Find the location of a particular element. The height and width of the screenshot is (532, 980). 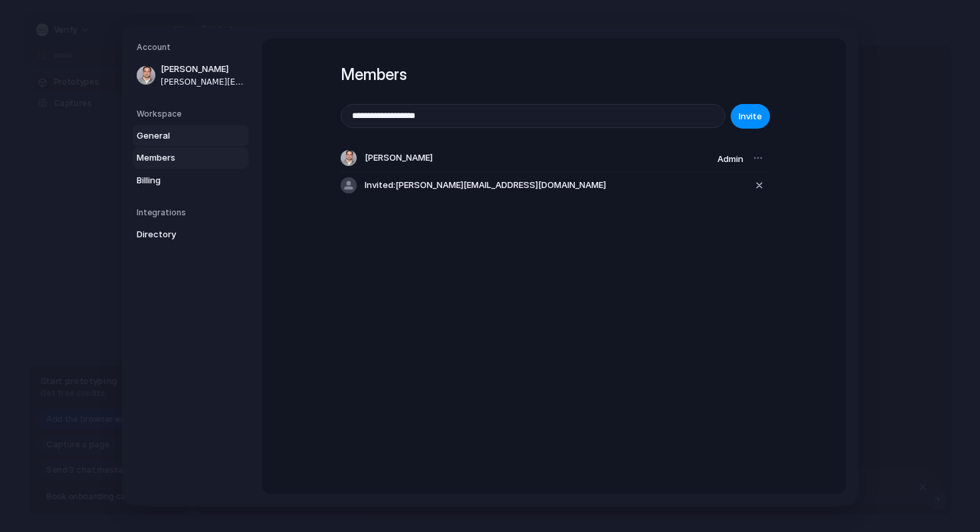

h5: Workspace is located at coordinates (193, 113).